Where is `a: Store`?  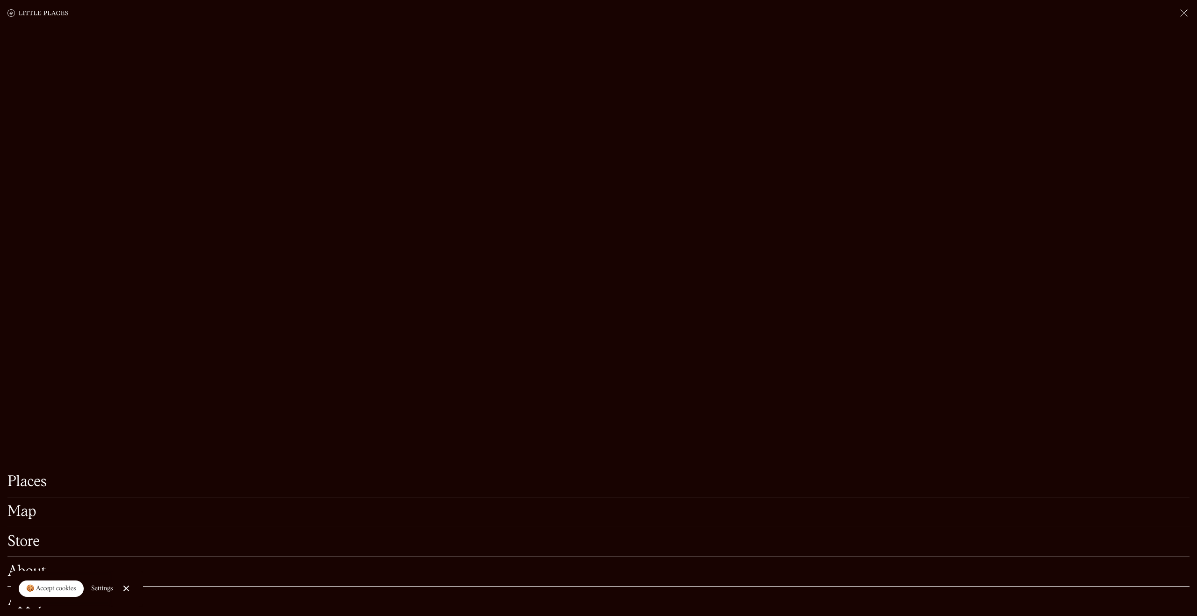 a: Store is located at coordinates (599, 542).